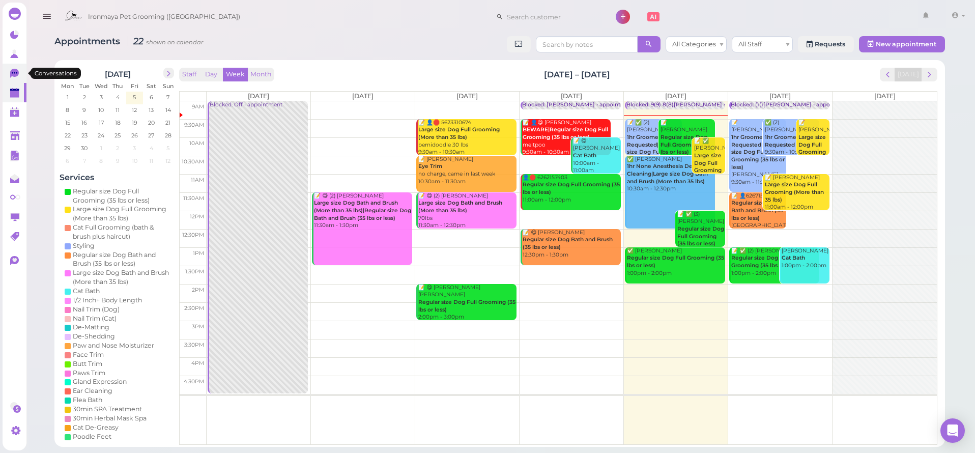  I want to click on span: Fri, so click(134, 86).